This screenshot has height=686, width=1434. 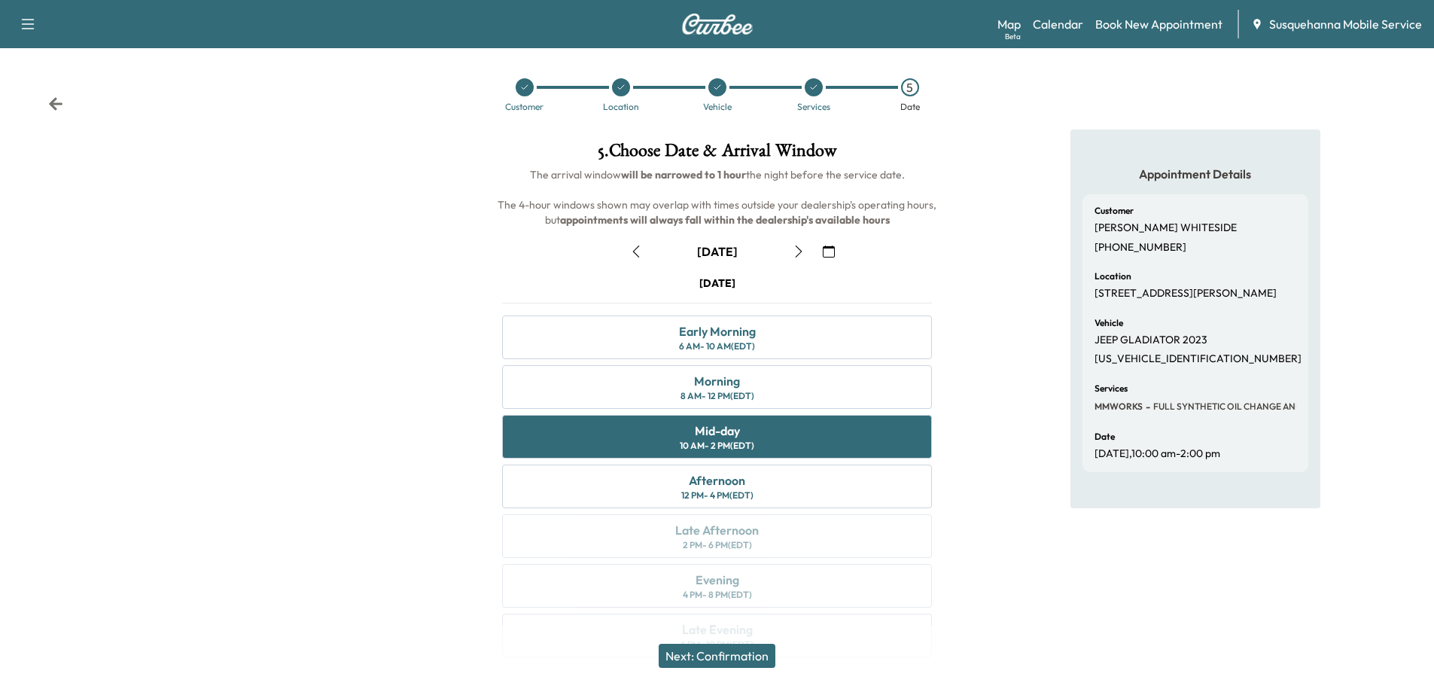 I want to click on a: Book New Appointment, so click(x=1158, y=24).